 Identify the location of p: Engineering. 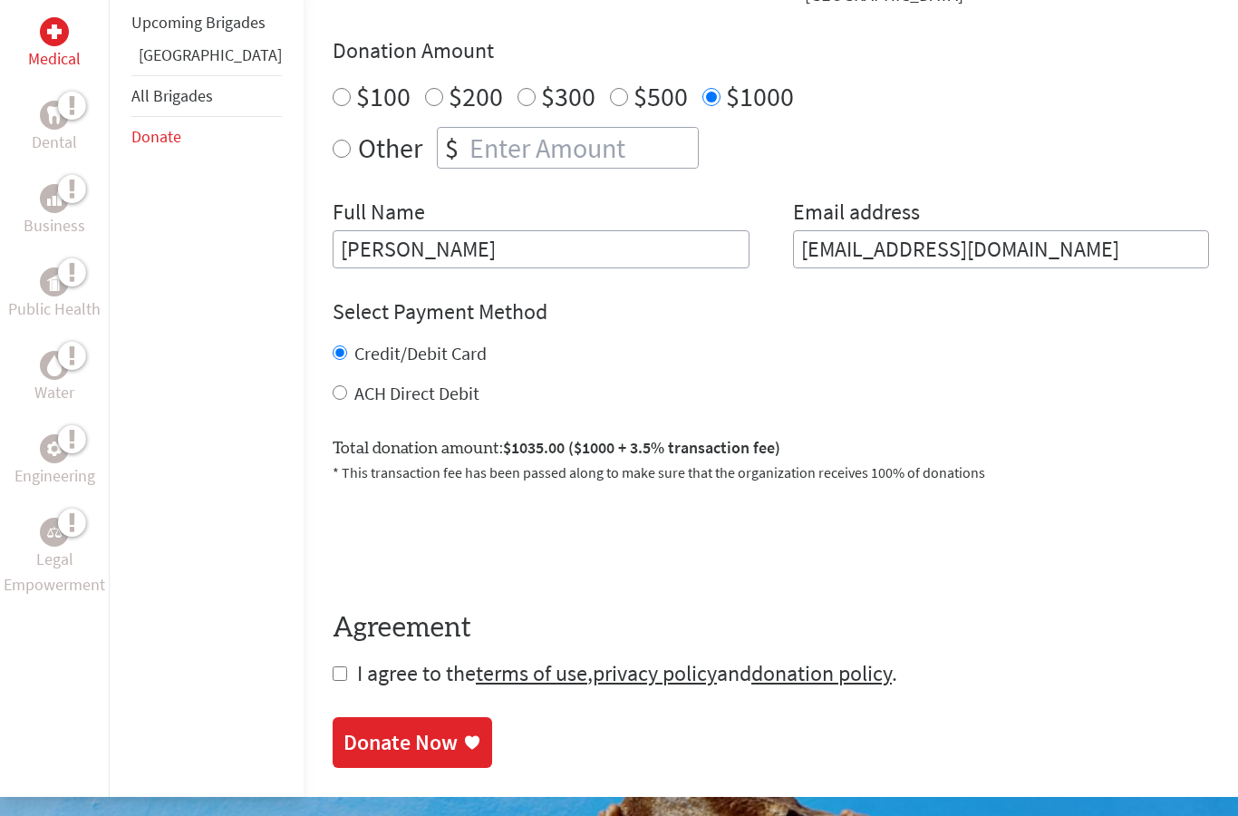
(54, 476).